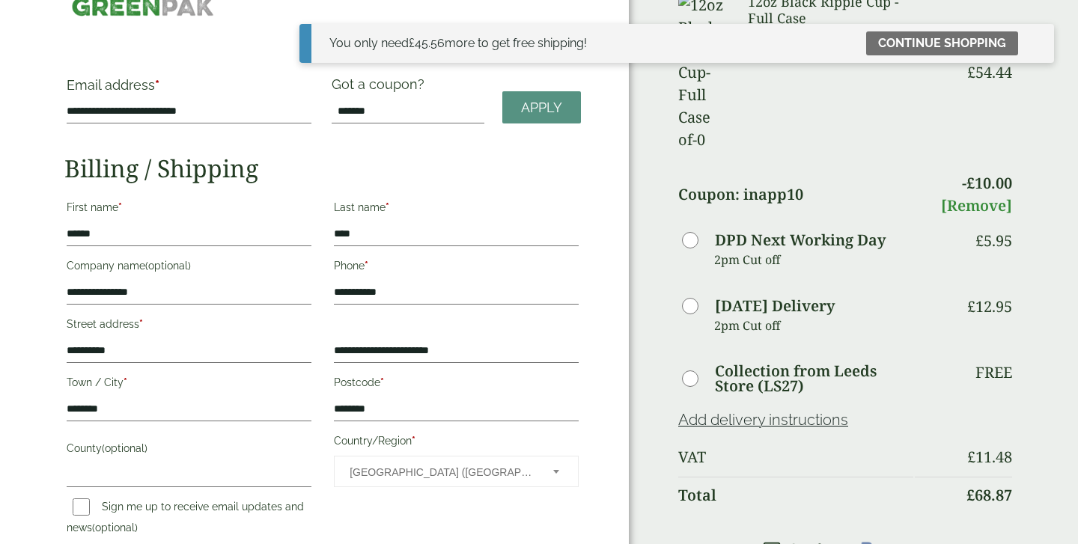 This screenshot has width=1078, height=544. What do you see at coordinates (381, 88) in the screenshot?
I see `label: Got a coupon?` at bounding box center [381, 88].